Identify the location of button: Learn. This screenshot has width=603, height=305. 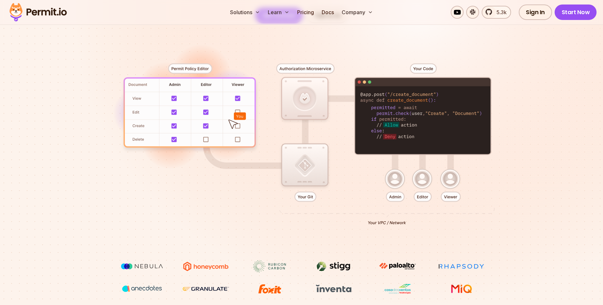
(278, 12).